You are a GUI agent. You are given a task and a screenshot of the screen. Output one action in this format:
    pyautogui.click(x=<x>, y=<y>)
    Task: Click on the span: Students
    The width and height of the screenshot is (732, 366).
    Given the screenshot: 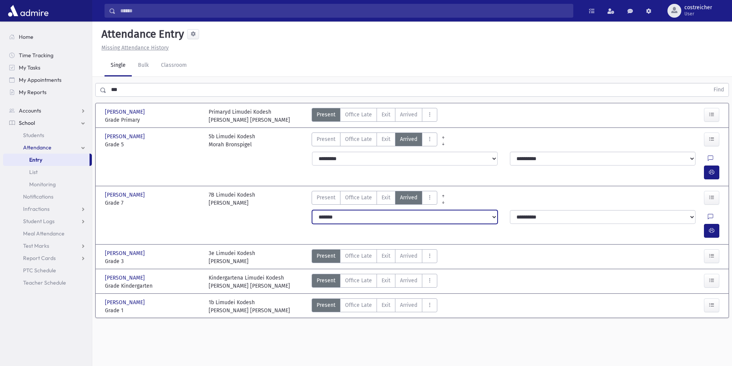 What is the action you would take?
    pyautogui.click(x=33, y=135)
    